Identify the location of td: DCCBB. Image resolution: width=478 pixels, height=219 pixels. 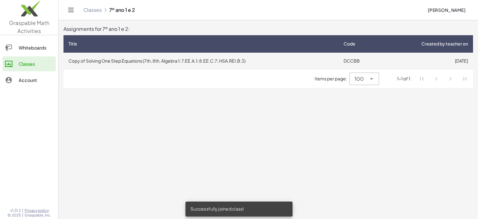
(359, 61).